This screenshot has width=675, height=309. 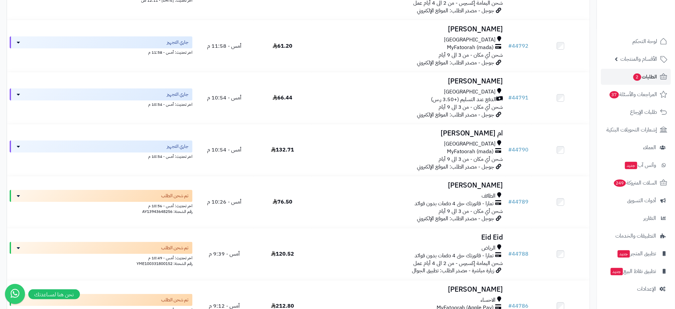 I want to click on span: 76.50, so click(x=283, y=202).